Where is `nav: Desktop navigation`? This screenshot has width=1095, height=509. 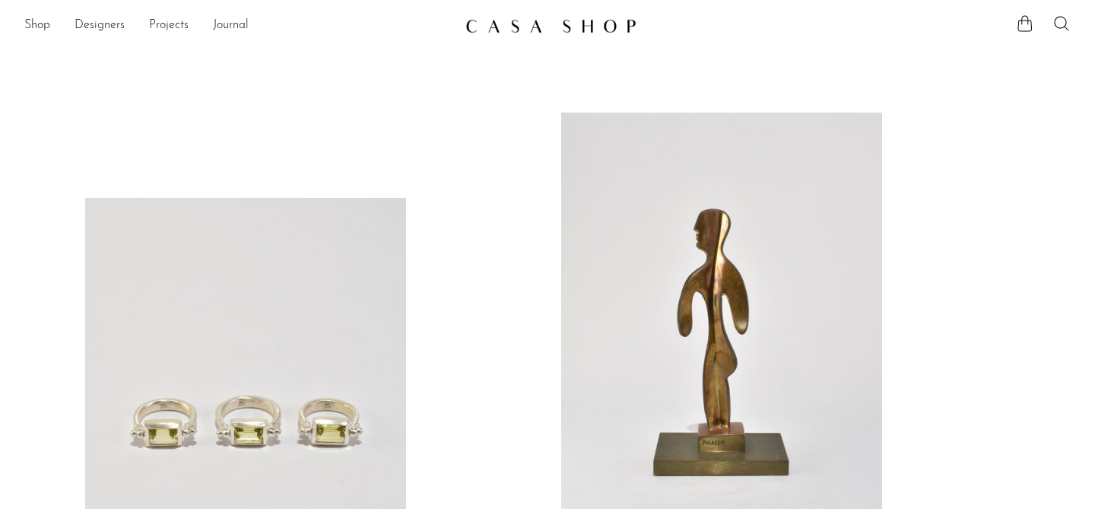
nav: Desktop navigation is located at coordinates (239, 26).